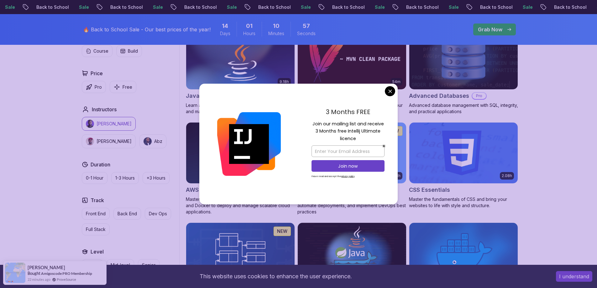 This screenshot has height=288, width=597. I want to click on a: AWS for Developers card2.73hJUST RELEASEDAWS for DevelopersProMaster AWS services like EC2, RDS, ..., so click(240, 168).